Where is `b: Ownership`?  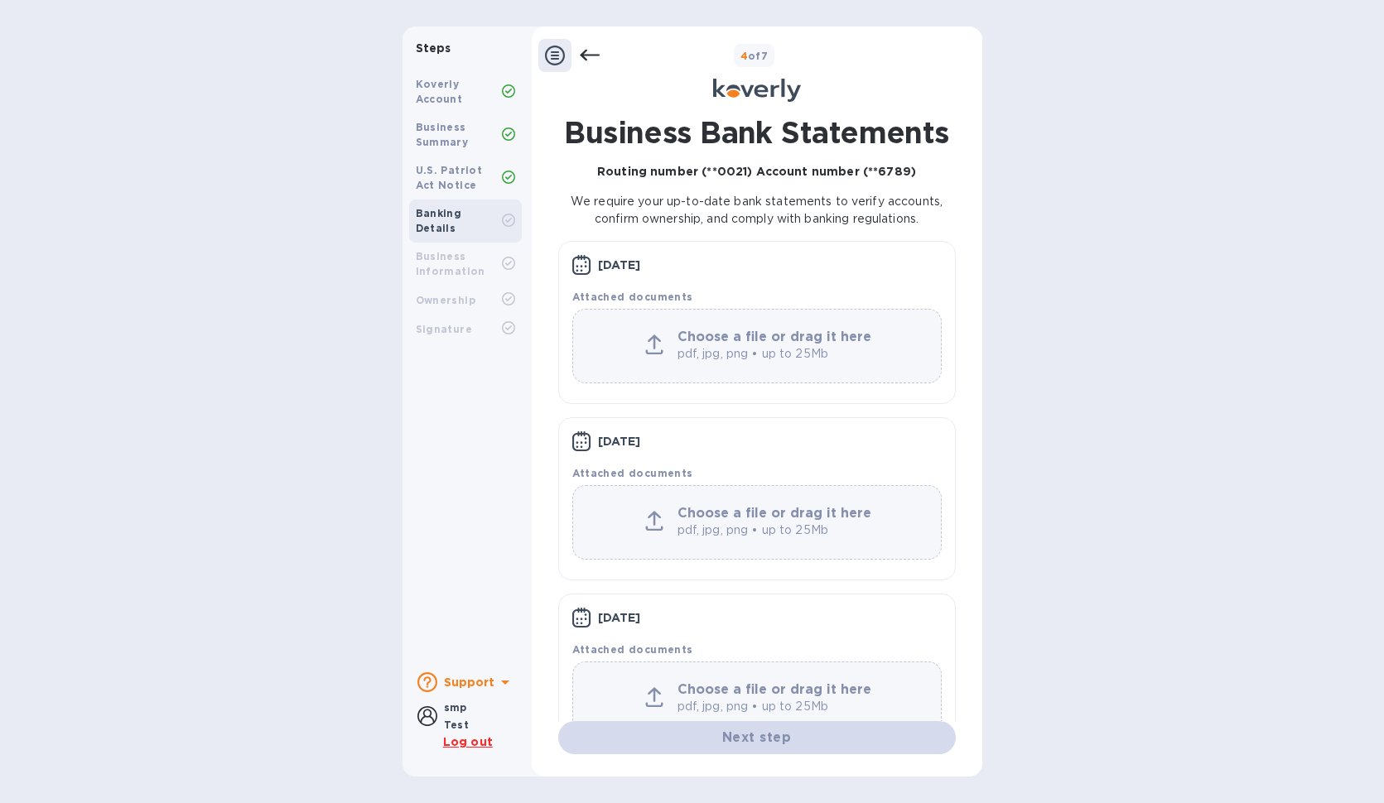
b: Ownership is located at coordinates (446, 300).